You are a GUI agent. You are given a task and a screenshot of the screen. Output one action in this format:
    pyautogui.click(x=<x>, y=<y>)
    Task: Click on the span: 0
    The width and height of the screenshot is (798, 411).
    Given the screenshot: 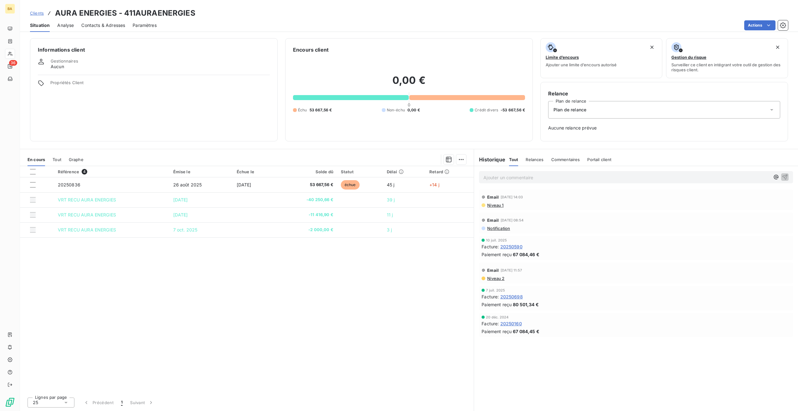 What is the action you would take?
    pyautogui.click(x=409, y=105)
    